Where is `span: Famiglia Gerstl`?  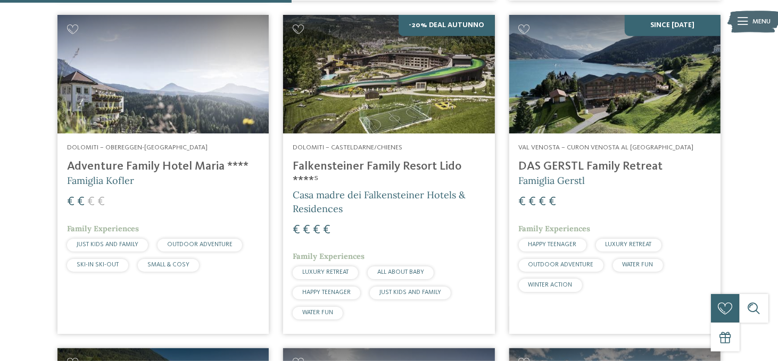
span: Famiglia Gerstl is located at coordinates (552, 180).